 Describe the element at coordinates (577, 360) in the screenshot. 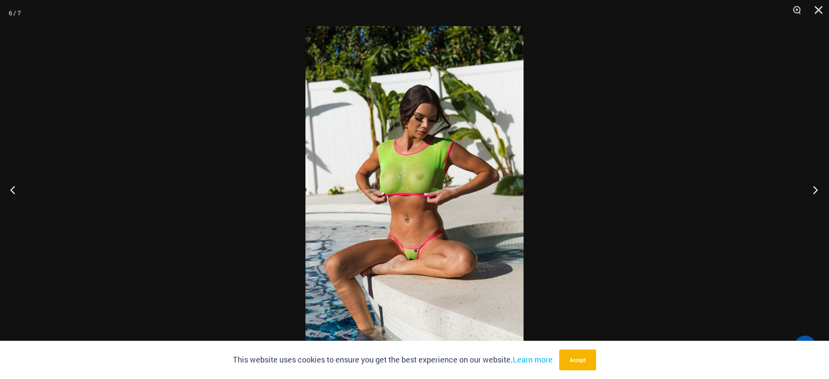

I see `button: Accept` at that location.